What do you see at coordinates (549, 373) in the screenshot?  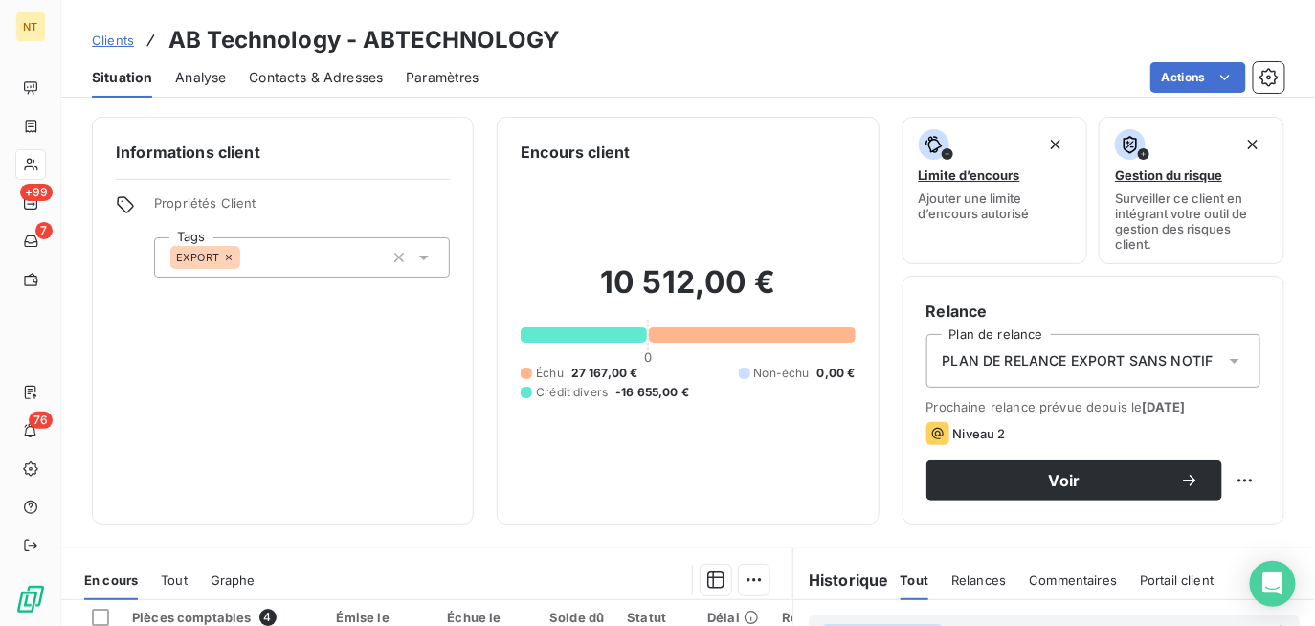 I see `span: Échu` at bounding box center [549, 373].